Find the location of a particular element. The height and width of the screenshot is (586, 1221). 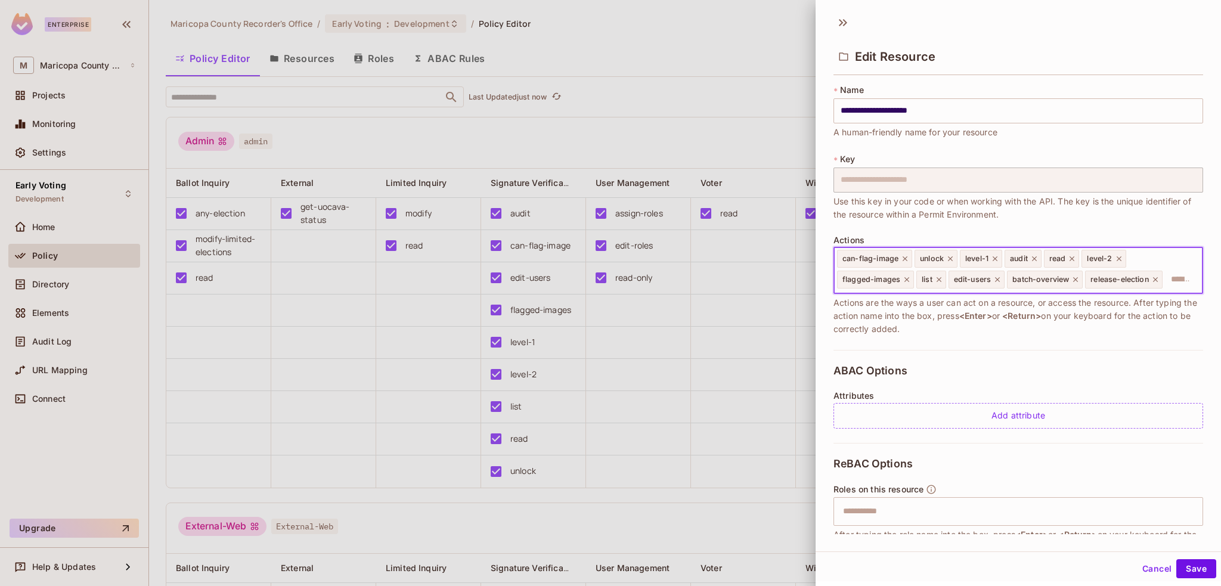

span: Use this key in your code or when working with the API. The key is the unique identifier of the r... is located at coordinates (1018, 208).